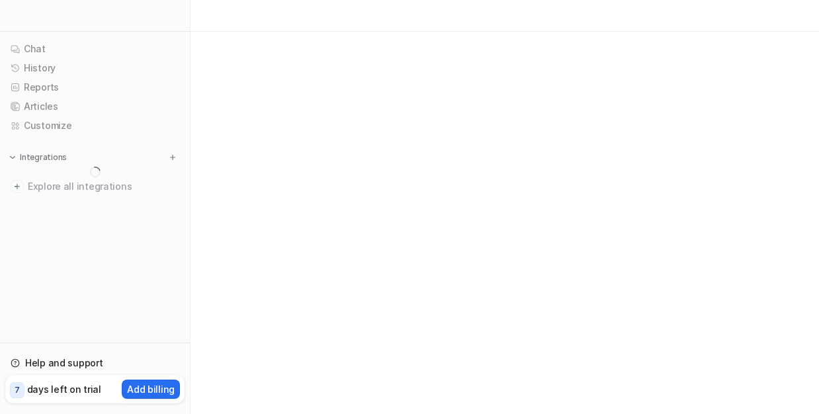 The width and height of the screenshot is (819, 414). I want to click on a: Explore all integrations, so click(95, 186).